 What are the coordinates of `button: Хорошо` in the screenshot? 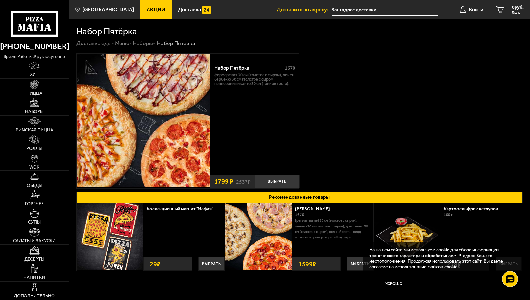 It's located at (394, 283).